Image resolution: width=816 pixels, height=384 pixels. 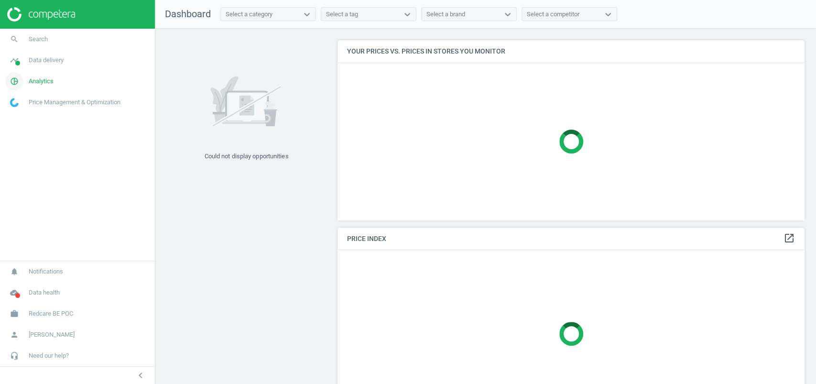 I want to click on div: Could not display opportunities, so click(x=246, y=156).